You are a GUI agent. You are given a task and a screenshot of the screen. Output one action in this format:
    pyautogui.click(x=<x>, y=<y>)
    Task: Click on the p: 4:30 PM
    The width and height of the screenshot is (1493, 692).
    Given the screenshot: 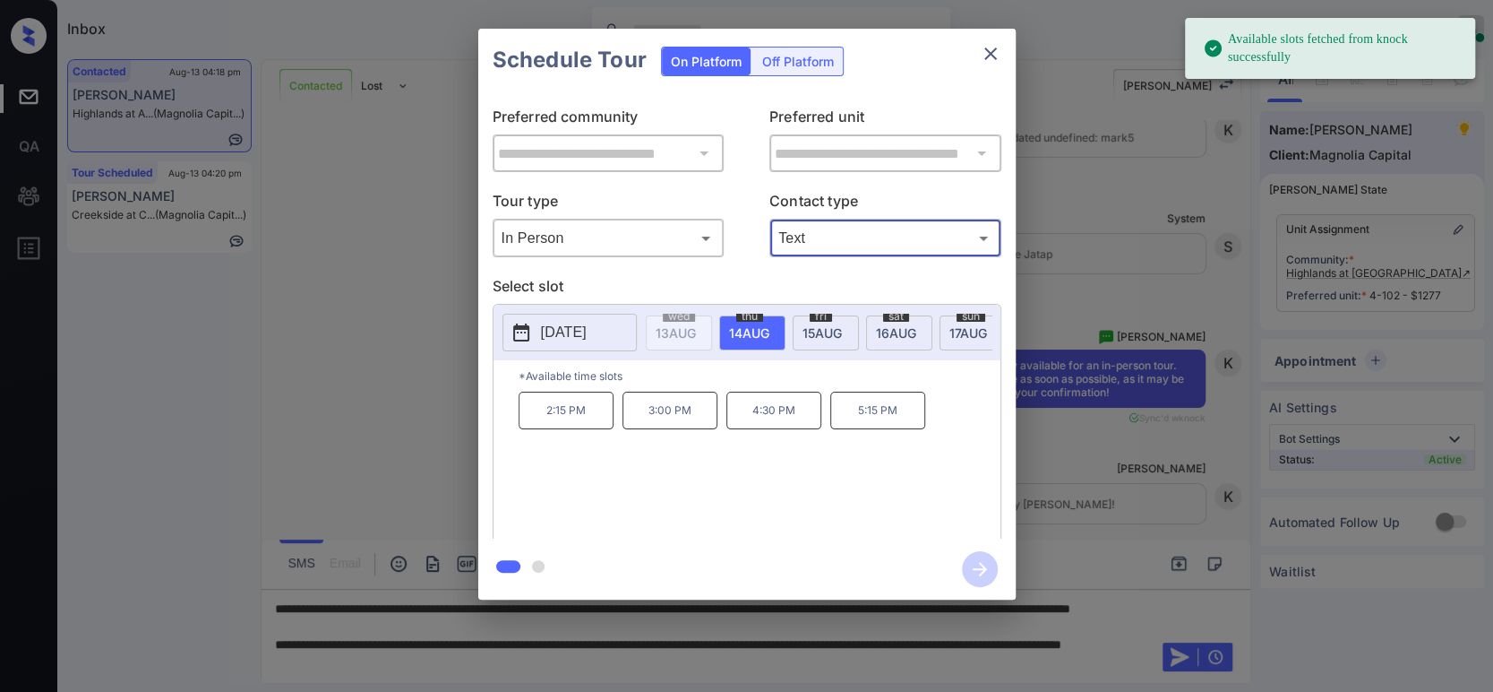 What is the action you would take?
    pyautogui.click(x=774, y=410)
    